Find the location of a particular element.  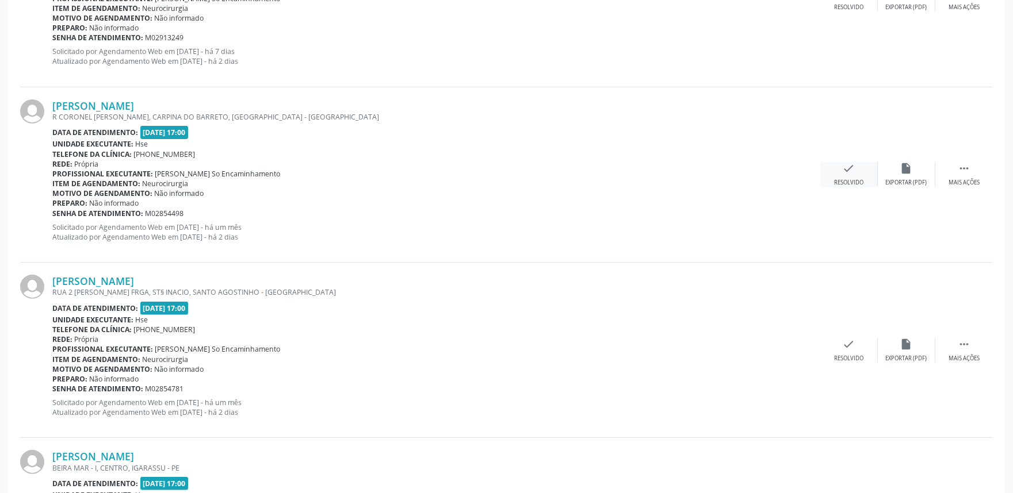

div: BEIRA MAR - I, CENTRO, IGARASSU - PE is located at coordinates (436, 468).